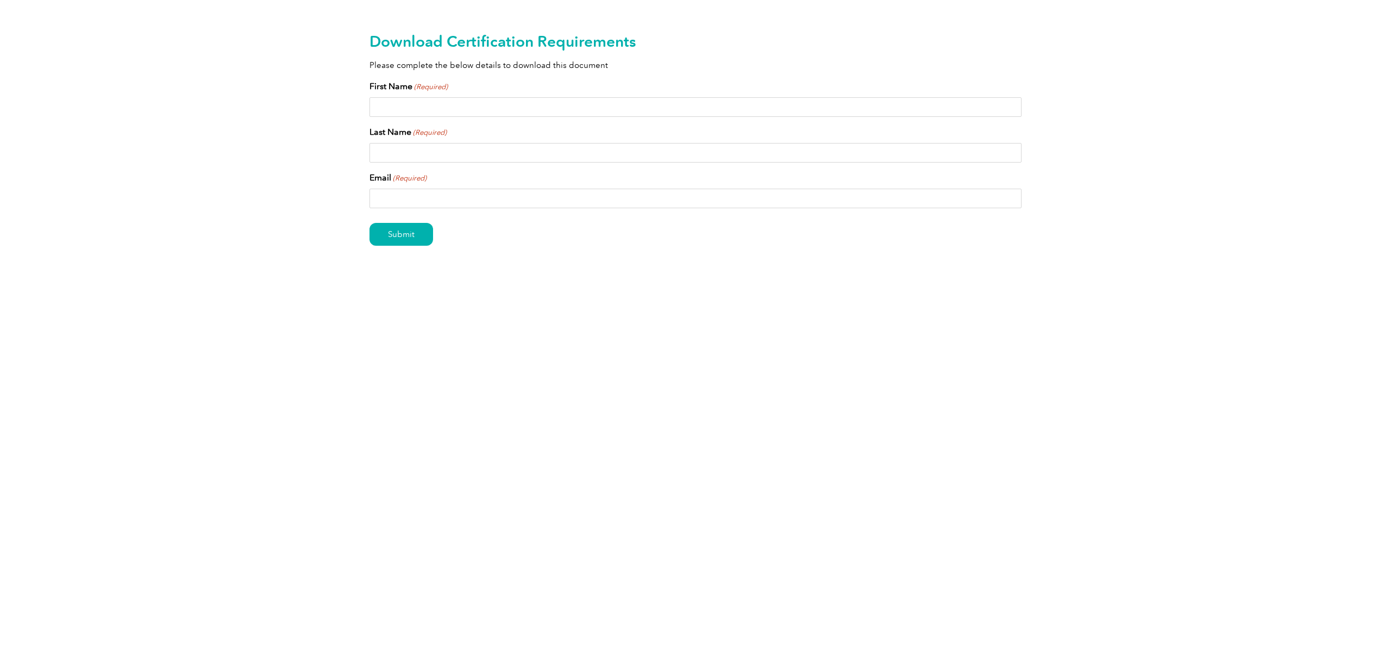  What do you see at coordinates (696, 41) in the screenshot?
I see `h2: Download Certification Requirements` at bounding box center [696, 41].